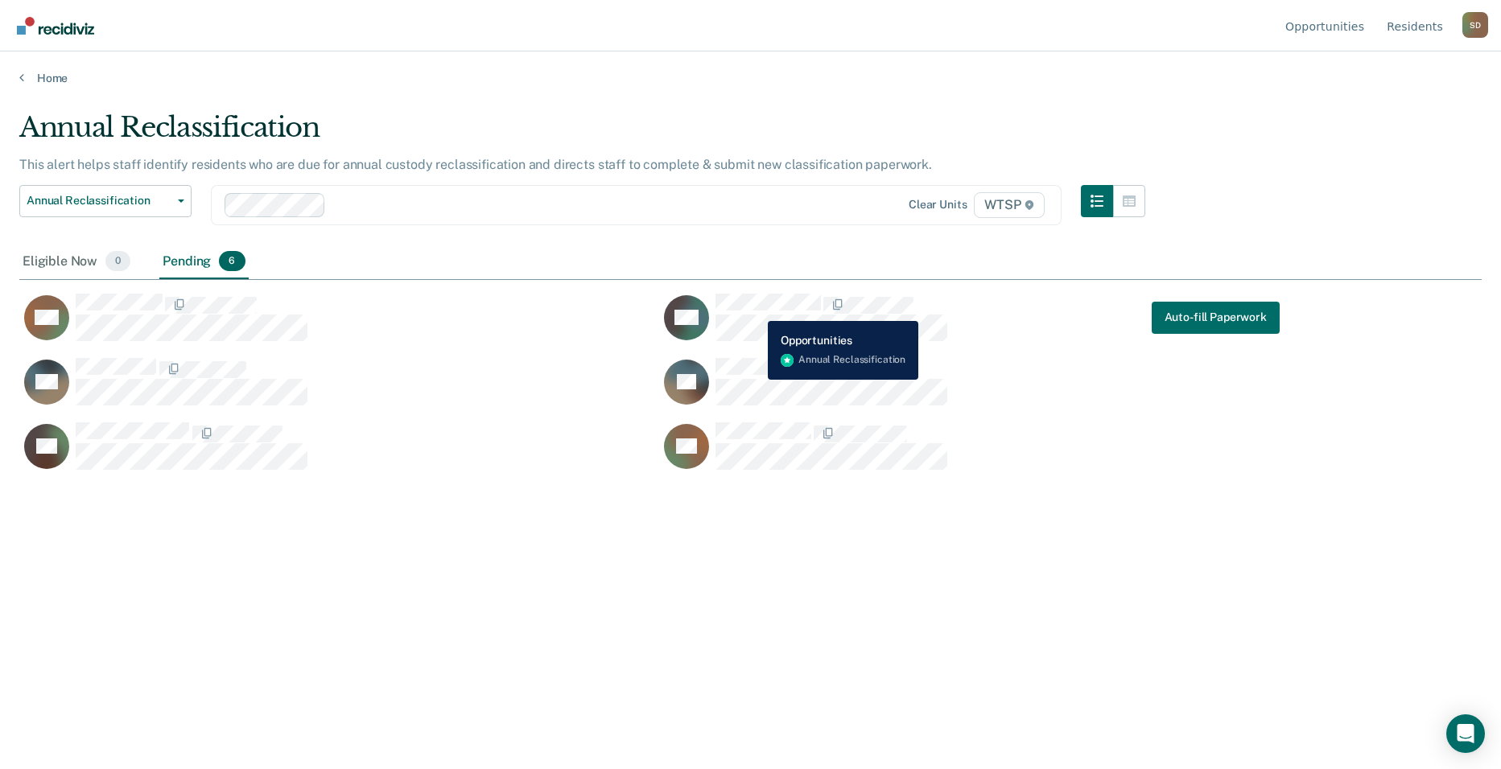 Image resolution: width=1501 pixels, height=769 pixels. I want to click on button: Profile dropdown button, so click(1475, 25).